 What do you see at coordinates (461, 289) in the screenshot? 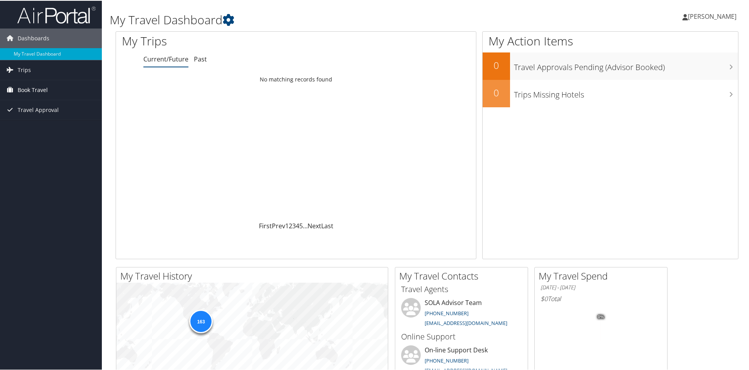
I see `h3: Travel Agents` at bounding box center [461, 289].